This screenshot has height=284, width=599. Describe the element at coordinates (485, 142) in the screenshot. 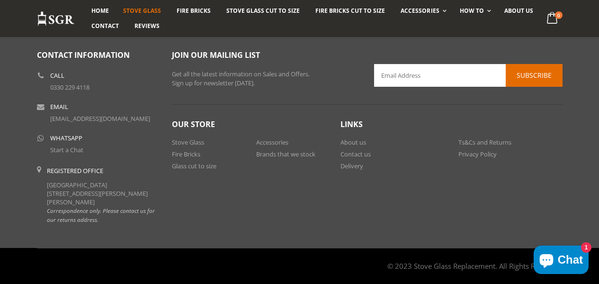

I see `a: Ts&Cs and Returns` at that location.